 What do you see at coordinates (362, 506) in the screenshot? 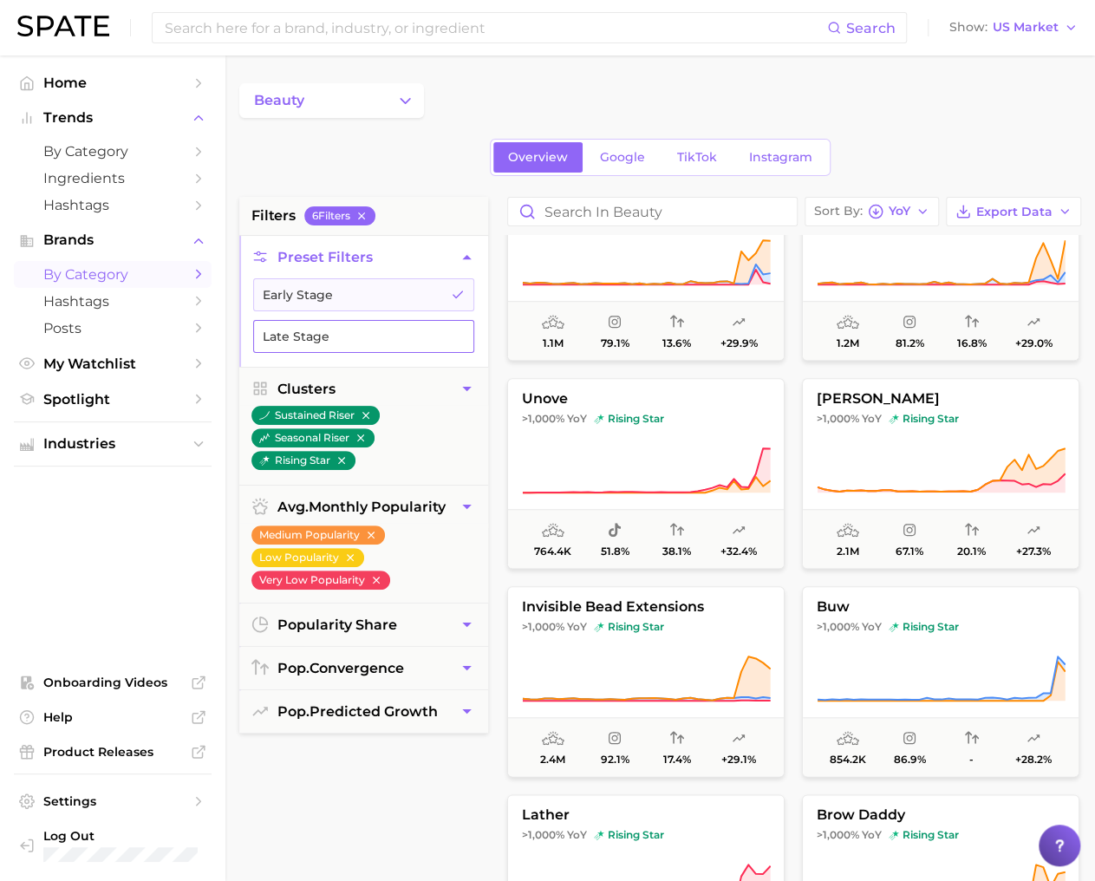
I see `span: monthly popularity` at bounding box center [362, 506].